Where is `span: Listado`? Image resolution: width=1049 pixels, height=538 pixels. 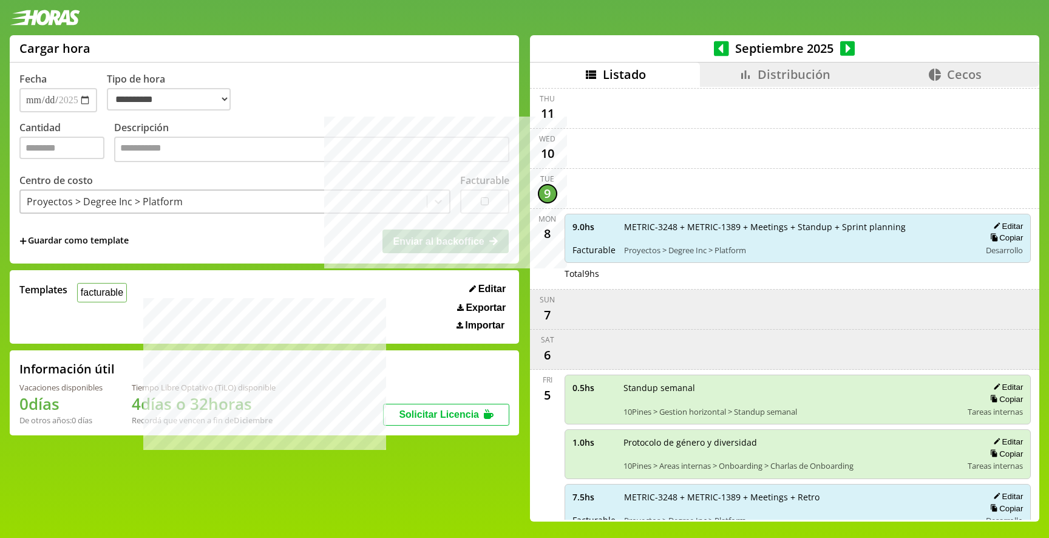 span: Listado is located at coordinates (624, 74).